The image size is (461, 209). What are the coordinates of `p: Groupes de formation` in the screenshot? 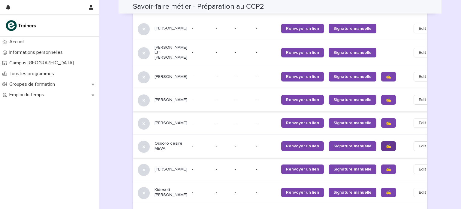 It's located at (33, 84).